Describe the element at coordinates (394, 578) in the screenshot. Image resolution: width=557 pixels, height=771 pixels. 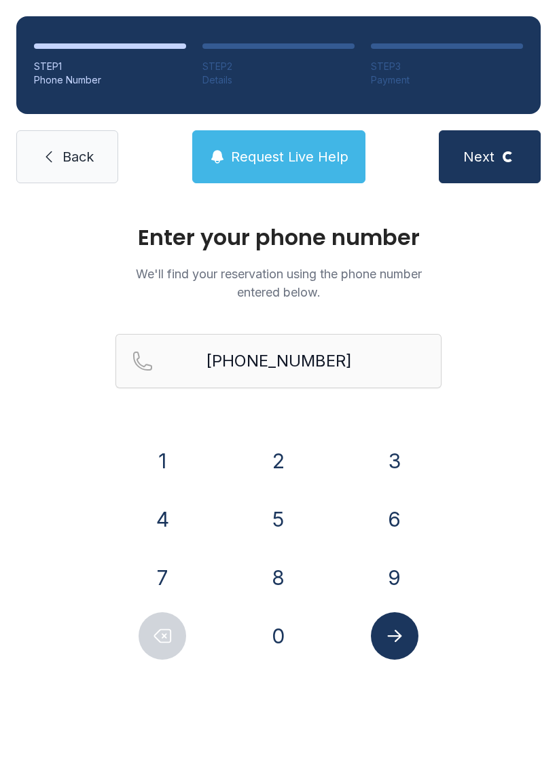
I see `button: 9` at that location.